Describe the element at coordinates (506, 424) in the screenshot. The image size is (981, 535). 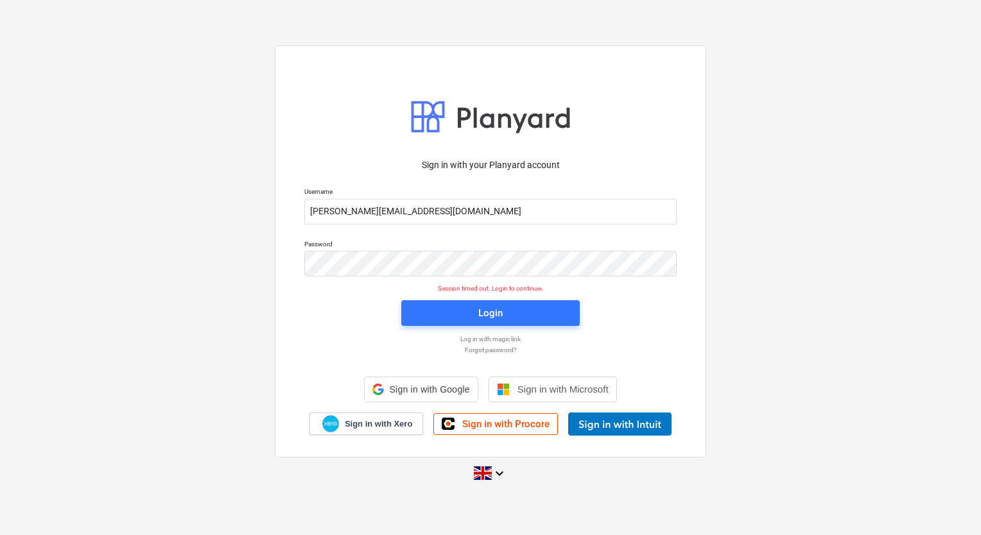
I see `span: Sign in with Procore` at that location.